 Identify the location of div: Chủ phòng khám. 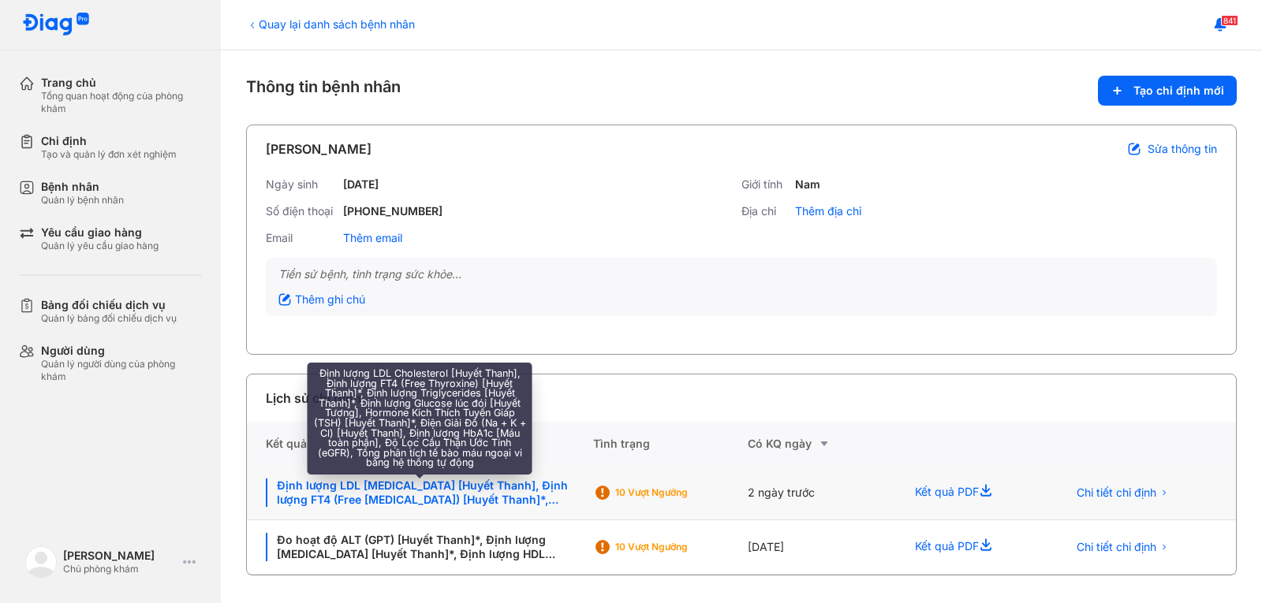
(120, 569).